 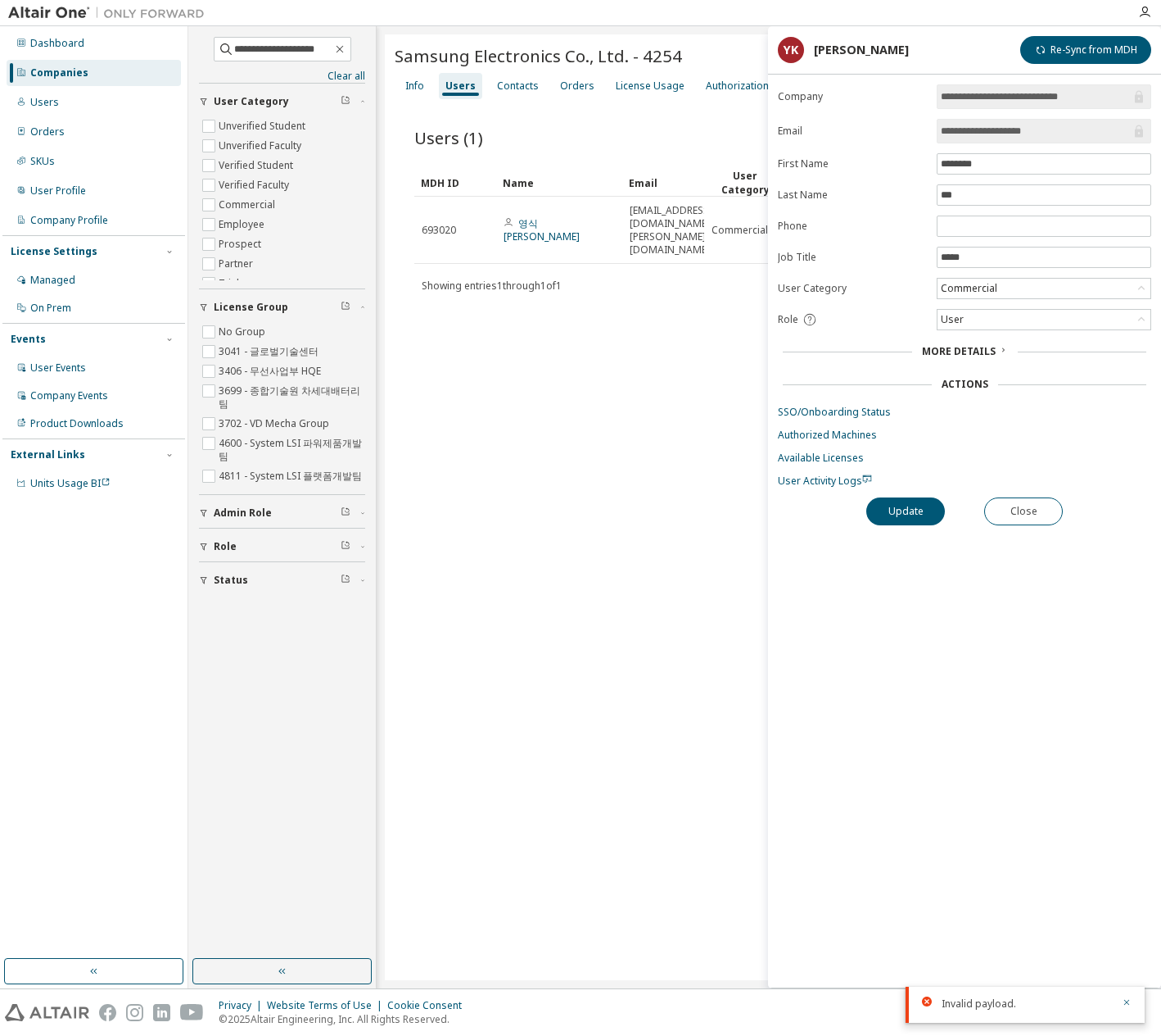 I want to click on button: Status, so click(x=282, y=580).